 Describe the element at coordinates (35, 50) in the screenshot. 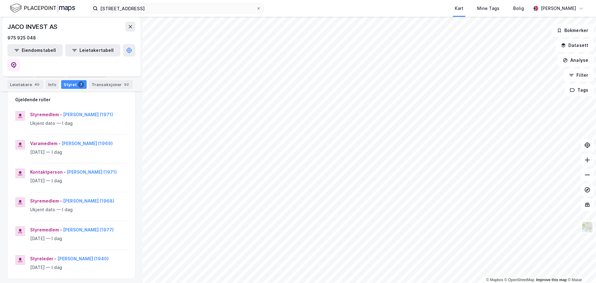

I see `button: Eiendomstabell` at that location.